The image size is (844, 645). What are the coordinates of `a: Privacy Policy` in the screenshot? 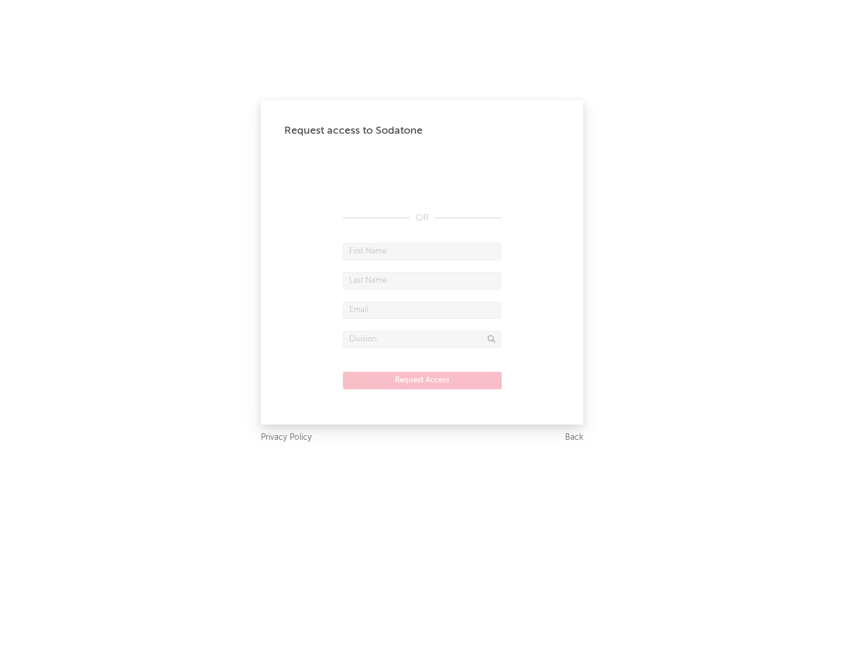 It's located at (286, 437).